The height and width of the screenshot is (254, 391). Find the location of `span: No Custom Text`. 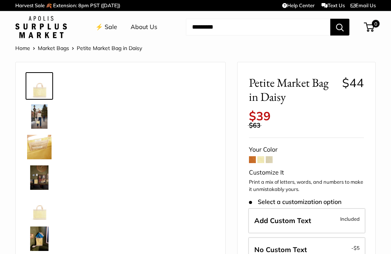

span: No Custom Text is located at coordinates (281, 250).